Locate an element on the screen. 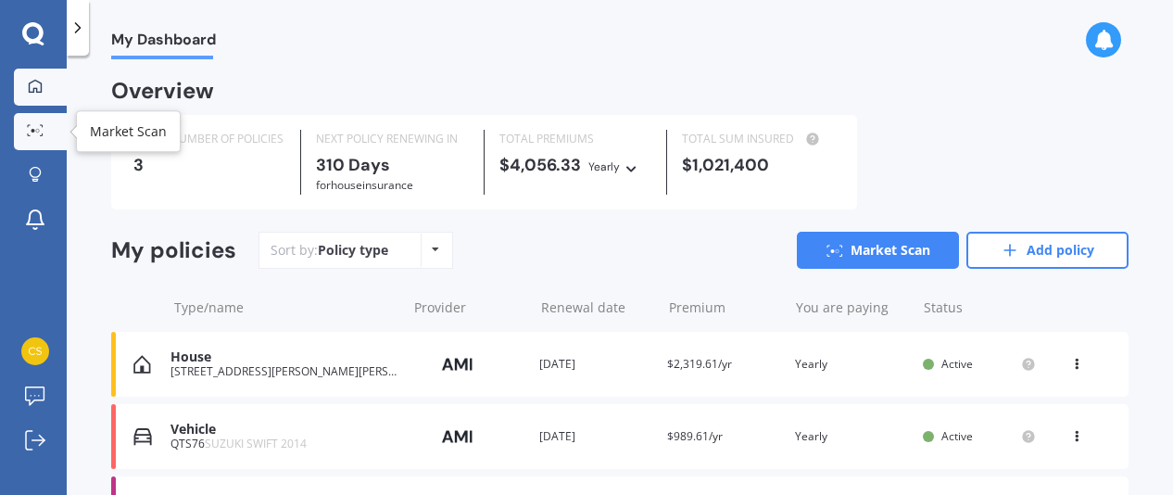  div: Premium is located at coordinates (725, 308).